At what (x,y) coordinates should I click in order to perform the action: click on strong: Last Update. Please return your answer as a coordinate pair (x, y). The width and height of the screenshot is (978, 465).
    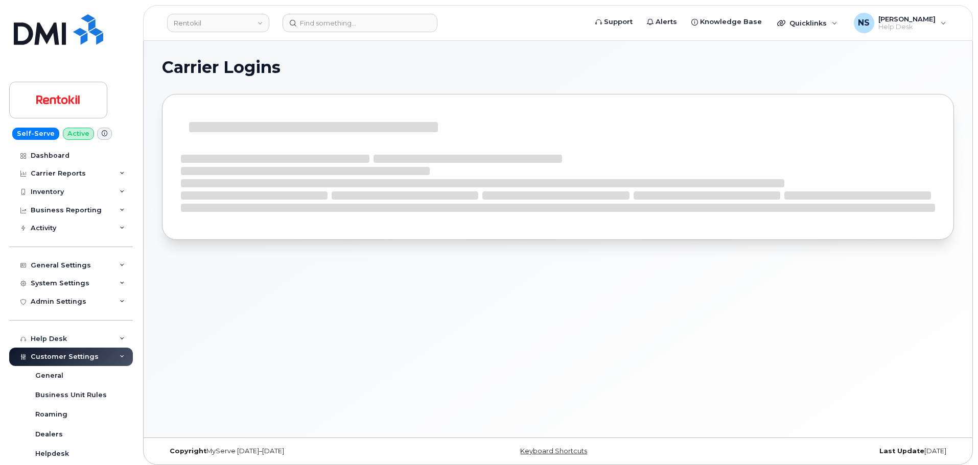
    Looking at the image, I should click on (902, 451).